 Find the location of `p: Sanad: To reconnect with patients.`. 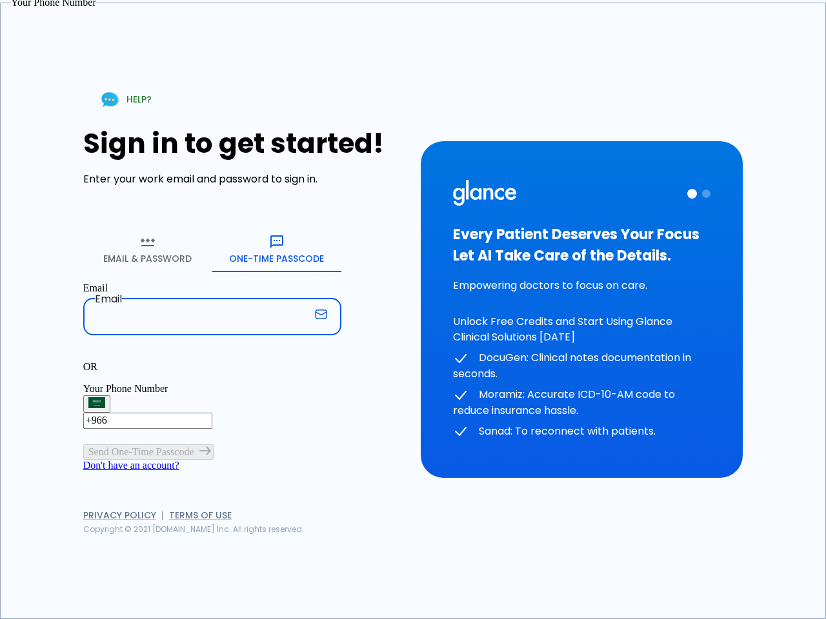

p: Sanad: To reconnect with patients. is located at coordinates (581, 432).